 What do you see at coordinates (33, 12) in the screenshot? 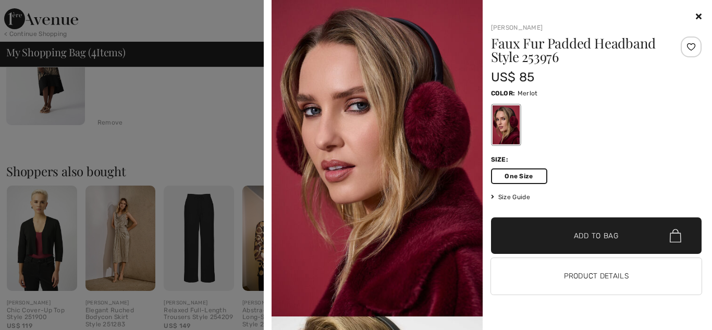
I see `span: Chat` at bounding box center [33, 12].